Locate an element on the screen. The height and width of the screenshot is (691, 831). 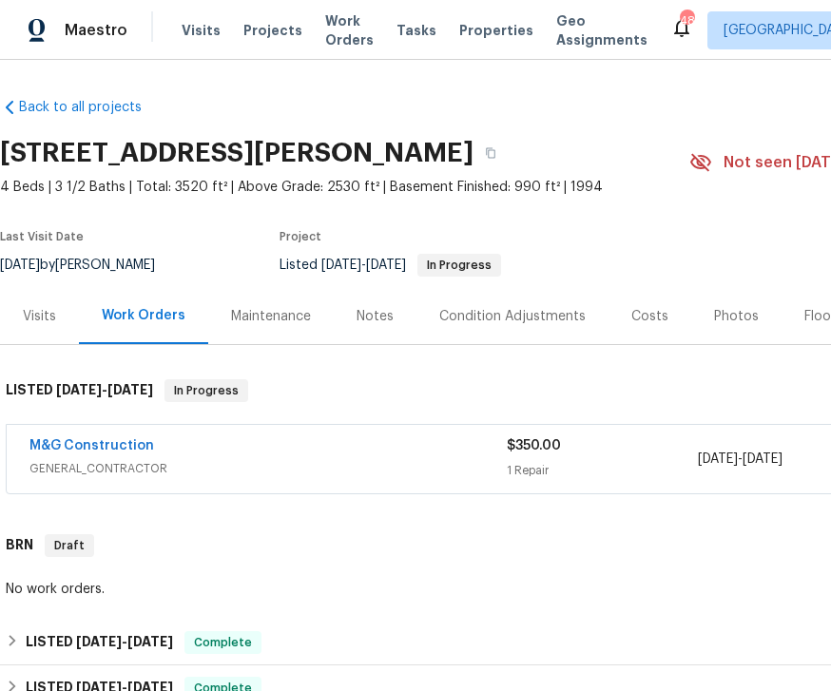
span: Maestro is located at coordinates (96, 30).